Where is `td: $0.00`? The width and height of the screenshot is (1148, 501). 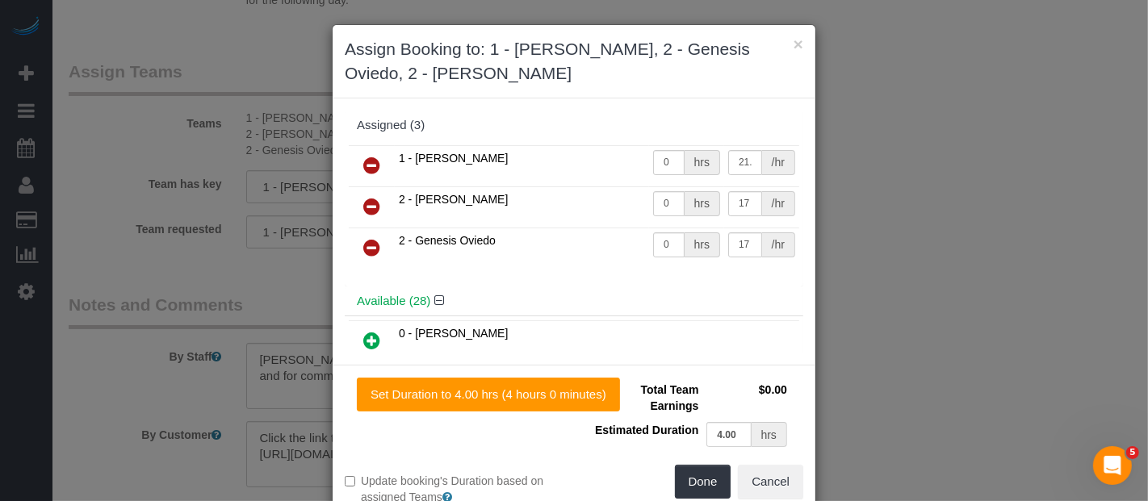
td: $0.00 is located at coordinates (747, 398).